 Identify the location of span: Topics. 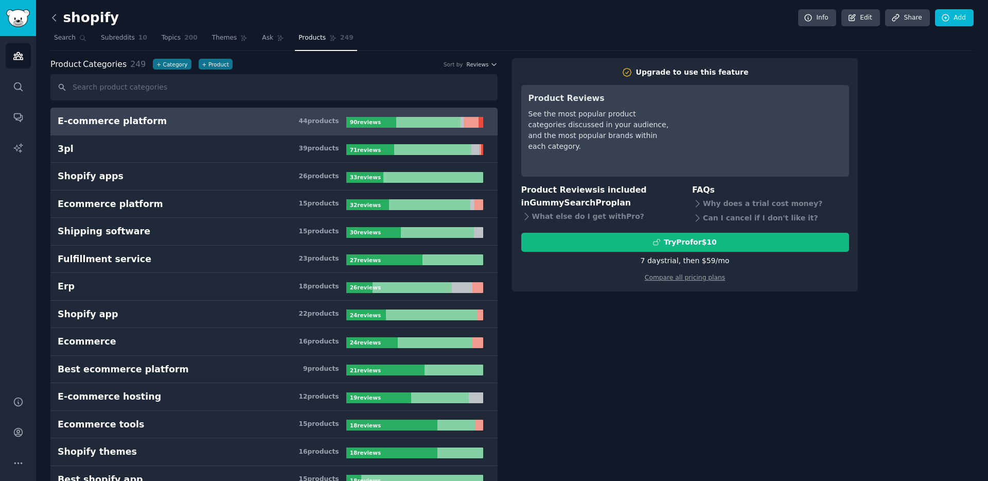
(171, 38).